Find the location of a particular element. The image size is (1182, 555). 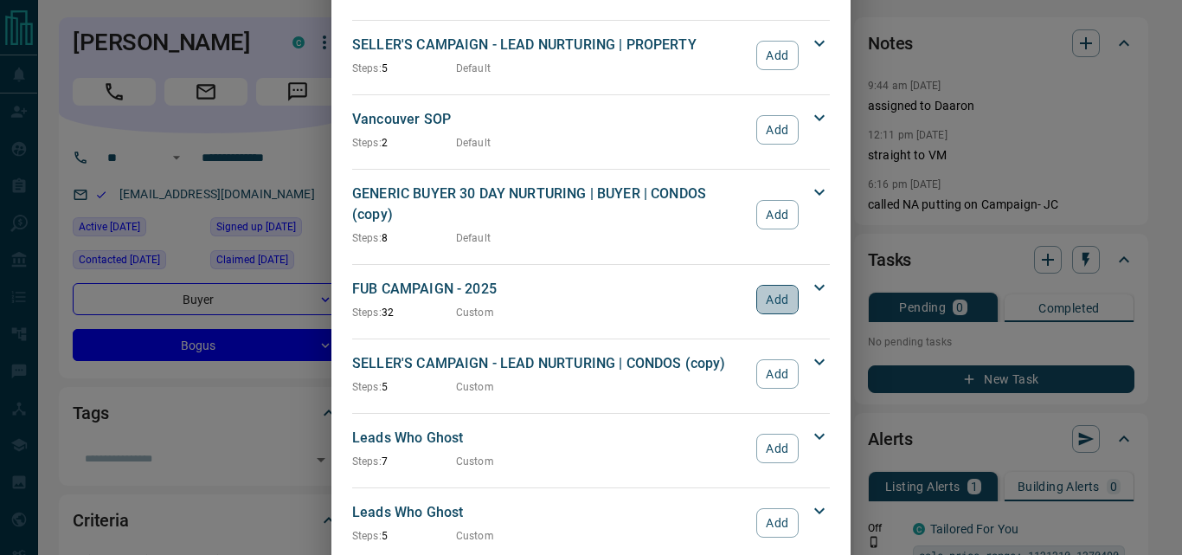

div: Leads Who GhostSteps:7CustomAdd is located at coordinates (591, 448).